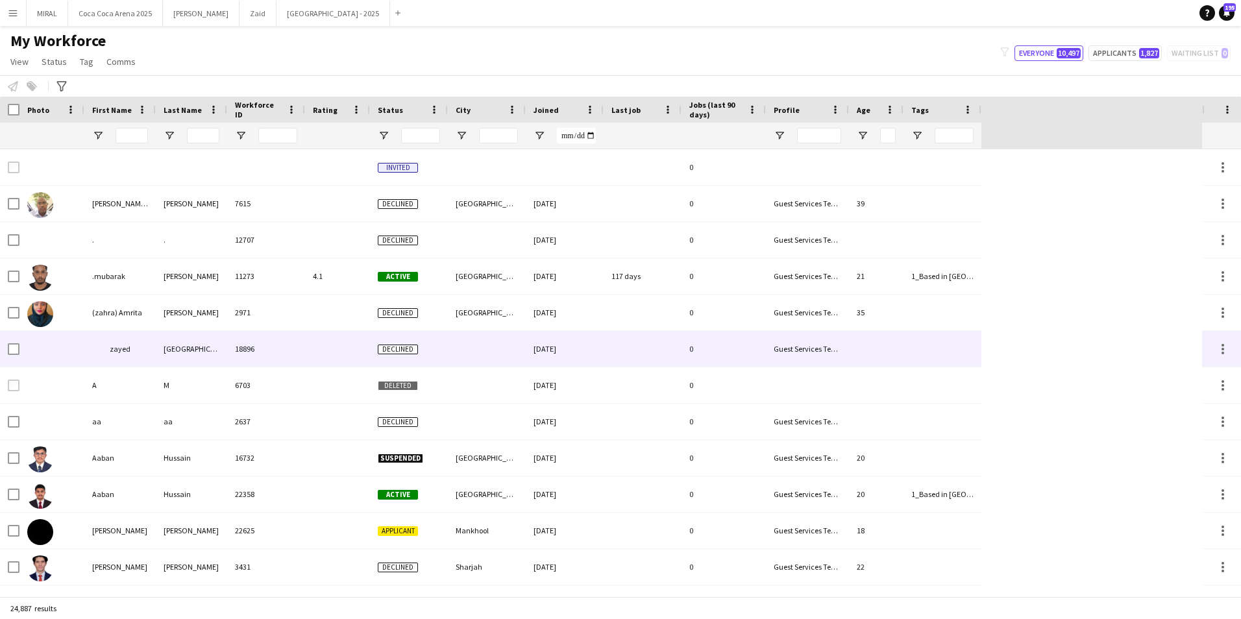 The width and height of the screenshot is (1241, 619). Describe the element at coordinates (1229, 7) in the screenshot. I see `span: 195` at that location.